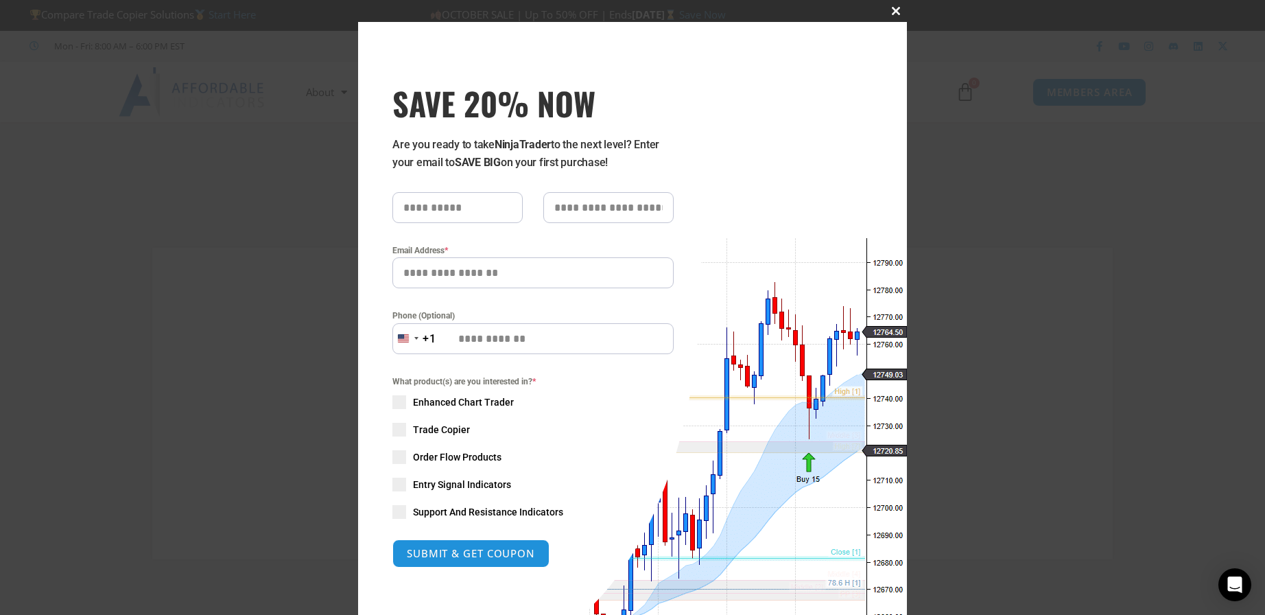  Describe the element at coordinates (1235, 585) in the screenshot. I see `div: Open Intercom Messenger` at that location.